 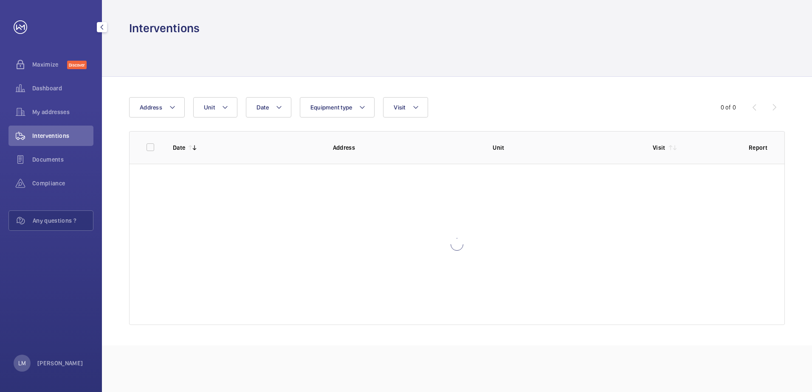 I want to click on button: Date, so click(x=268, y=107).